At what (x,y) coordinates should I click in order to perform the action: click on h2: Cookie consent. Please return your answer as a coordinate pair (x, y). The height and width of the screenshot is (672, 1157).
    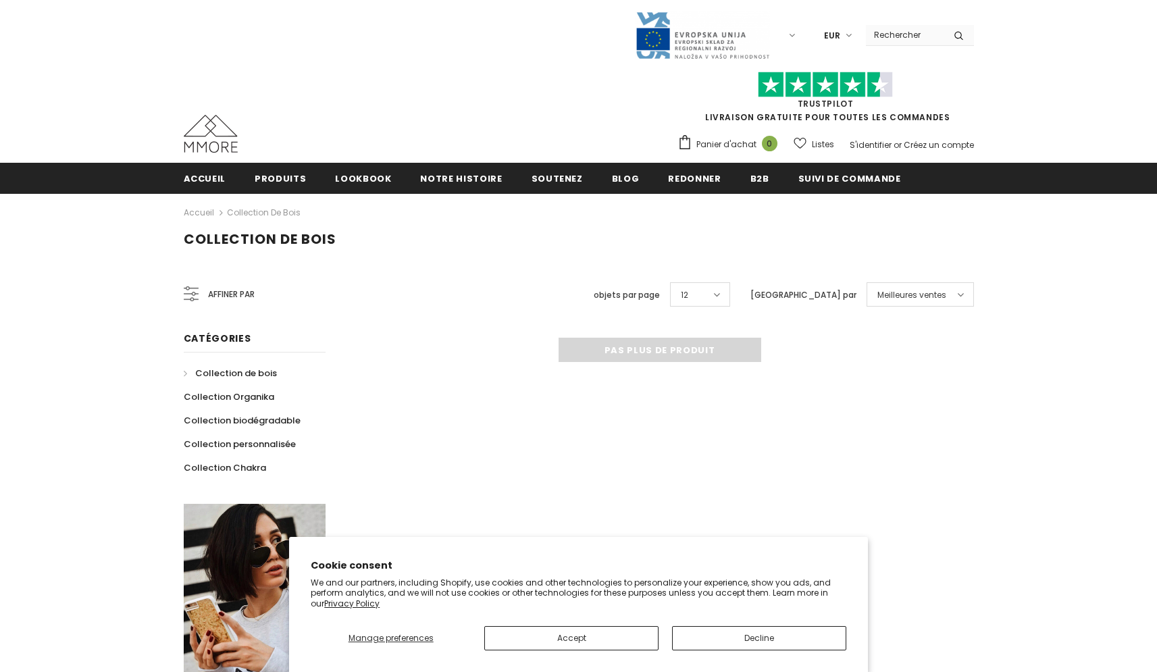
    Looking at the image, I should click on (578, 565).